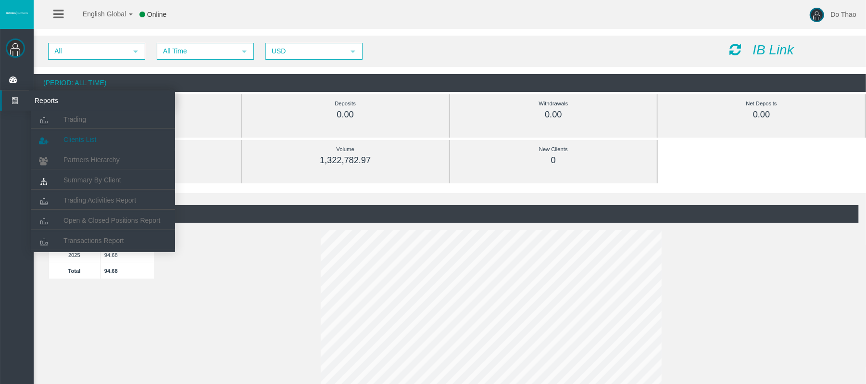 This screenshot has width=866, height=384. I want to click on div: Deposits, so click(345, 103).